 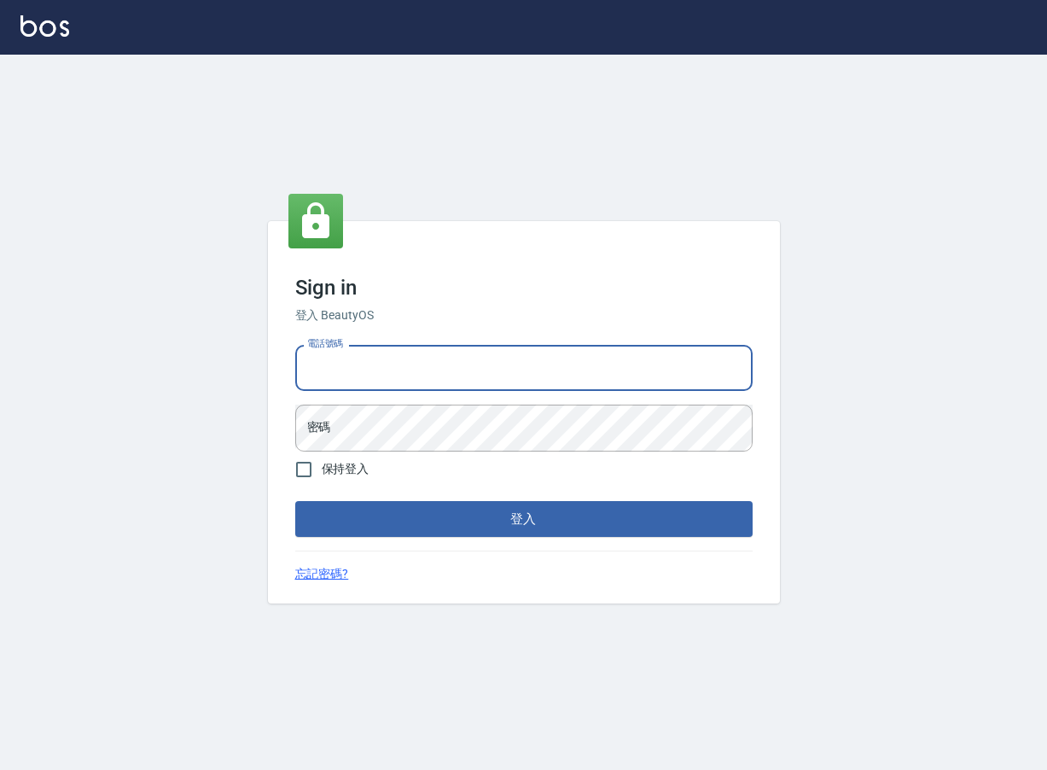 I want to click on h3: Sign in, so click(x=524, y=288).